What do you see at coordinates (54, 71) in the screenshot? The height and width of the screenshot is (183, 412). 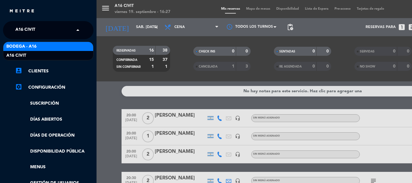 I see `a: account_boxClientes` at bounding box center [54, 71].